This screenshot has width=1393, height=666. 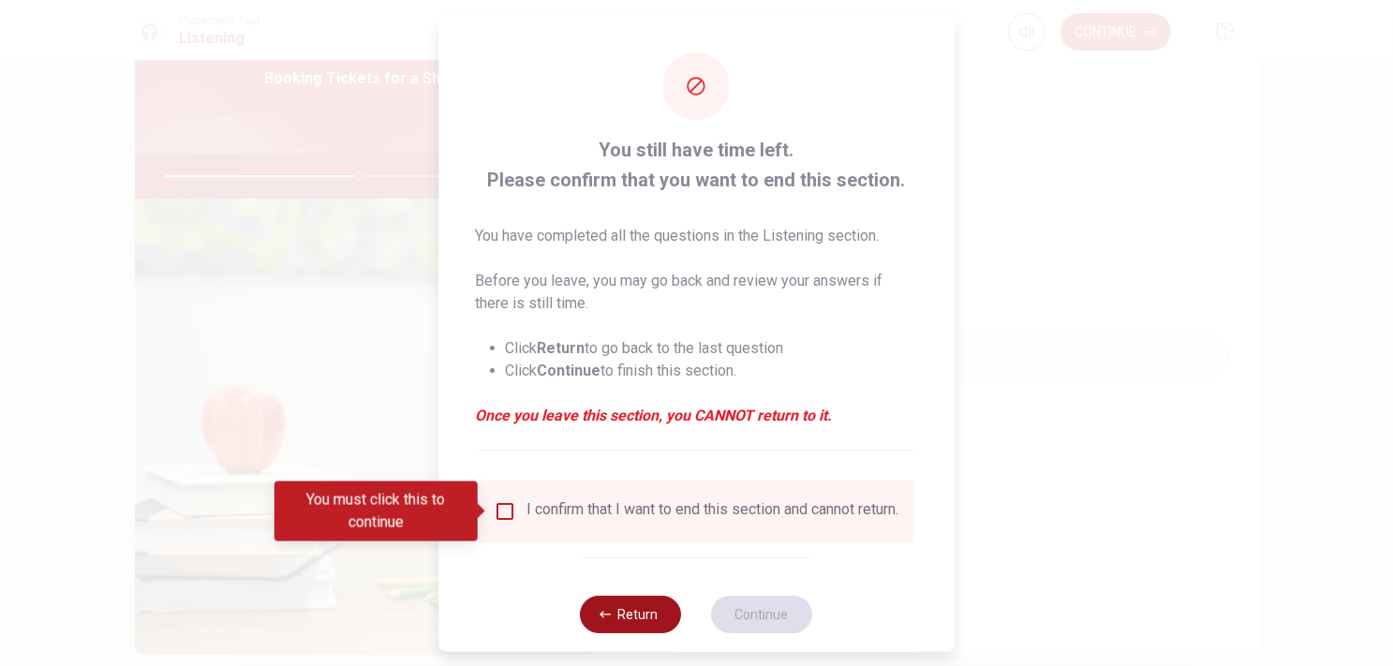 I want to click on strong: Continue, so click(x=570, y=370).